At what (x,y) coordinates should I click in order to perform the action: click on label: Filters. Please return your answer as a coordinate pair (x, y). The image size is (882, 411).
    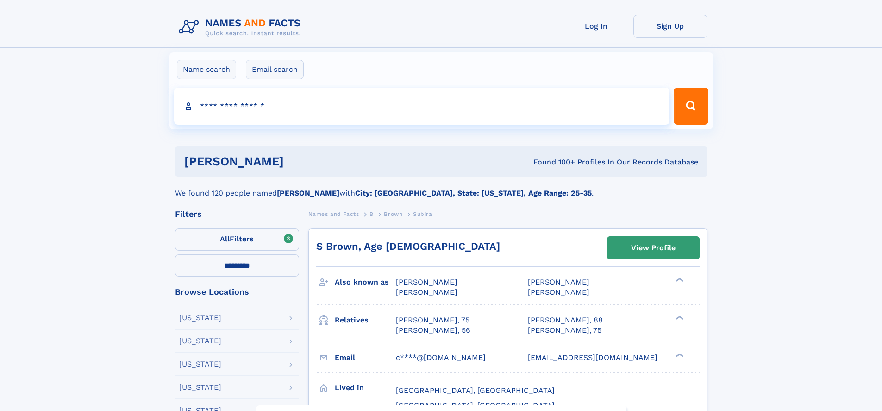
    Looking at the image, I should click on (237, 239).